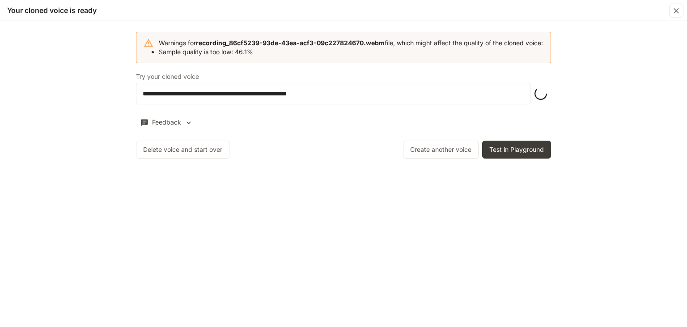 The image size is (687, 327). Describe the element at coordinates (351, 52) in the screenshot. I see `li: Sample quality is too low: 46.1%` at that location.